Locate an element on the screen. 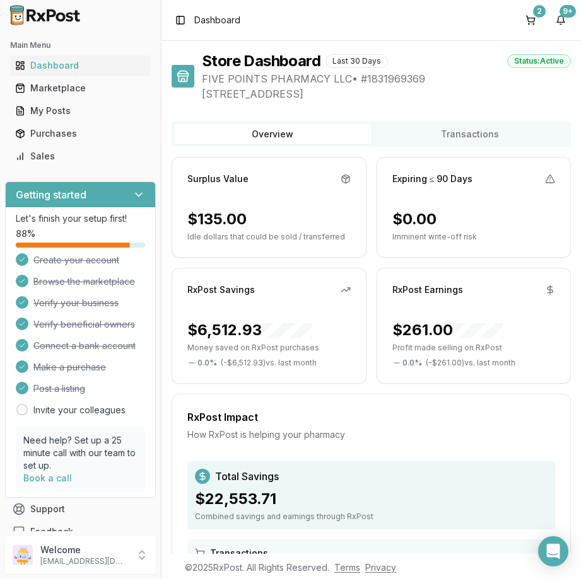  div: Combined savings and earnings through RxPost is located at coordinates (371, 517).